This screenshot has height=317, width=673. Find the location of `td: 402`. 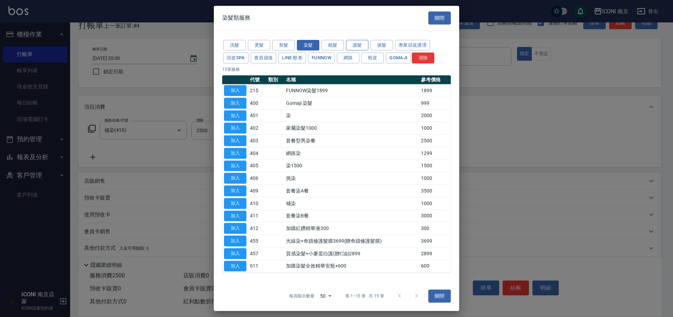

td: 402 is located at coordinates (257, 128).